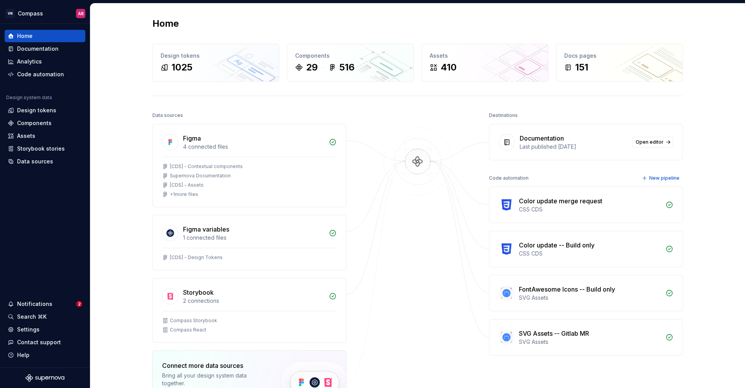 The height and width of the screenshot is (388, 745). What do you see at coordinates (29, 62) in the screenshot?
I see `div: Analytics` at bounding box center [29, 62].